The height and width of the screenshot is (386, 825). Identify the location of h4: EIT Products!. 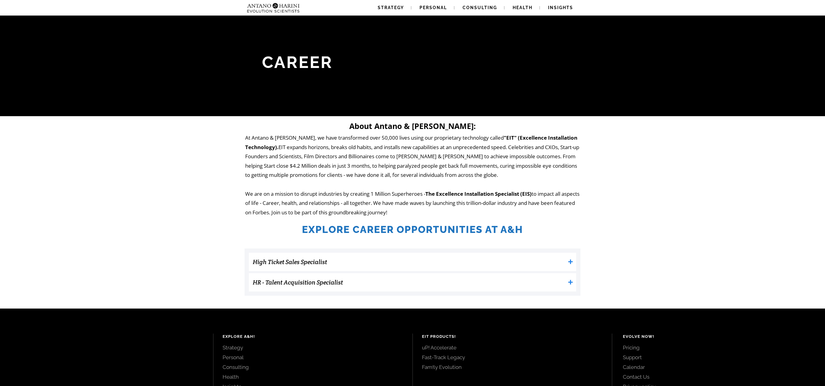
(512, 337).